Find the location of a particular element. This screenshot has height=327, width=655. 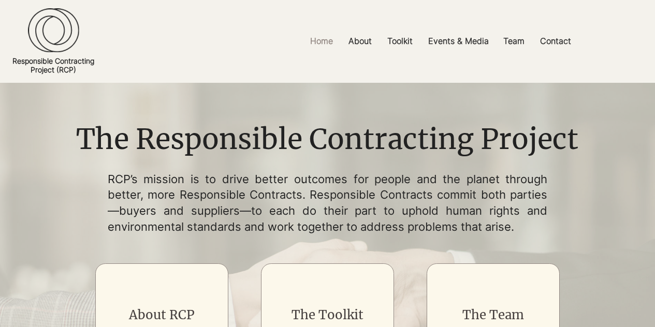

a: Events & Media is located at coordinates (458, 41).